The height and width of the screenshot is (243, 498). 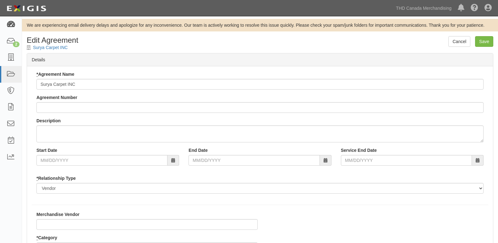 I want to click on a: THD Canada Merchandising, so click(x=424, y=8).